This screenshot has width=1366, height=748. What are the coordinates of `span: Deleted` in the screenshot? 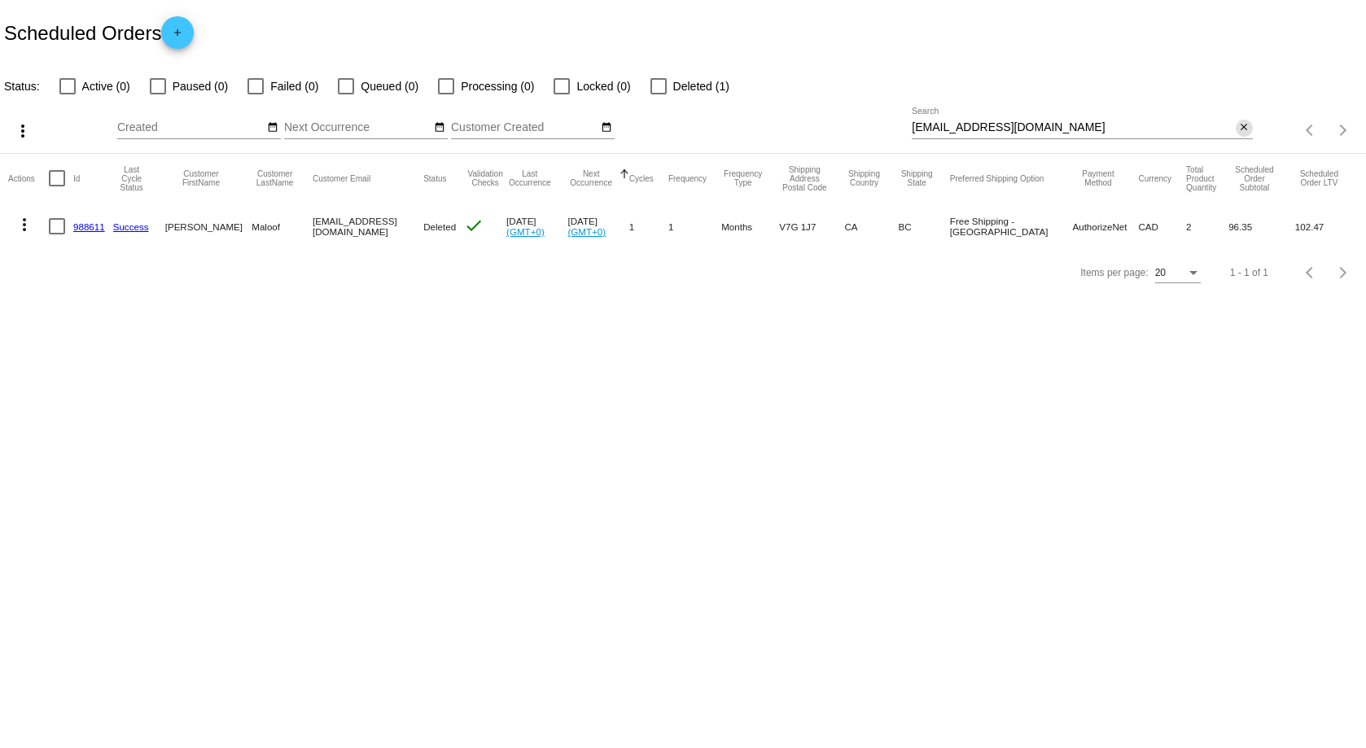 It's located at (440, 226).